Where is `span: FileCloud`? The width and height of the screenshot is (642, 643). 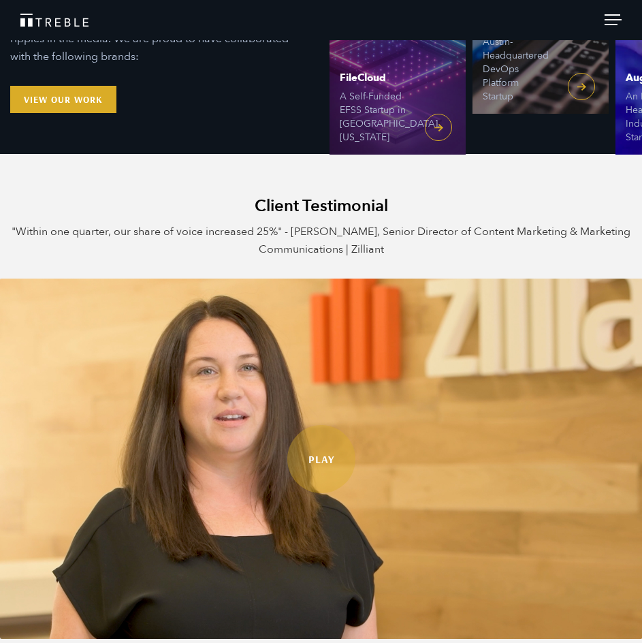 span: FileCloud is located at coordinates (374, 78).